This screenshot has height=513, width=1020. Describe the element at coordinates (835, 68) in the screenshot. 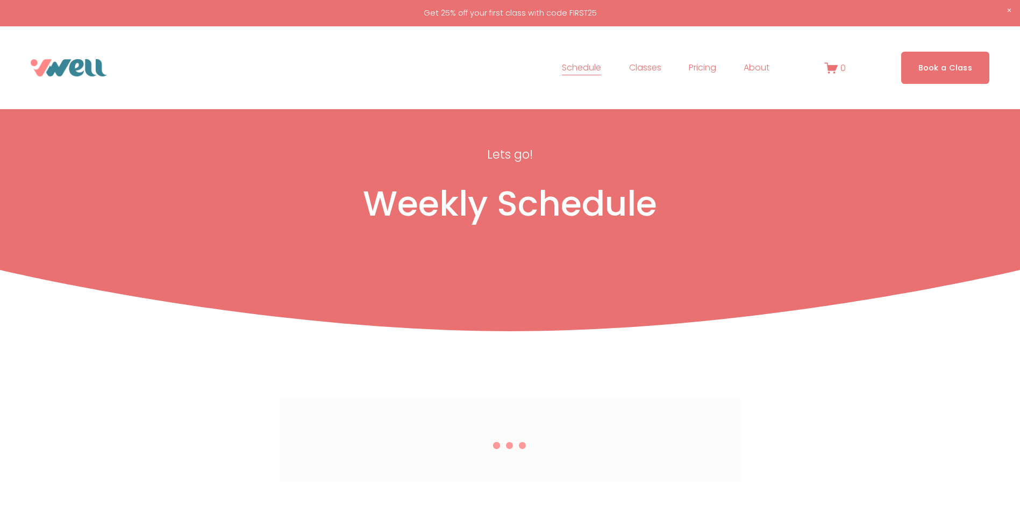

I see `a: 0 items in cart` at that location.